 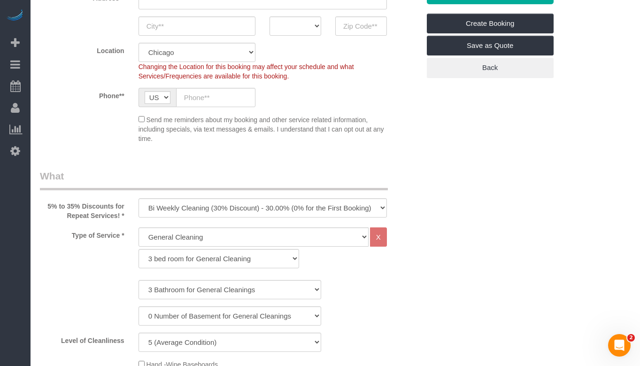 I want to click on a: Automaid Logo, so click(x=15, y=16).